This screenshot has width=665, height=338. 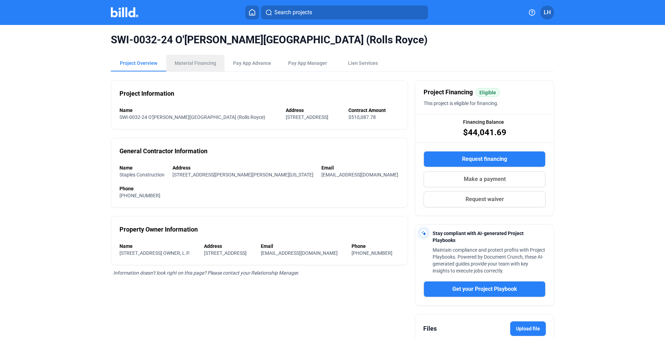 What do you see at coordinates (528, 328) in the screenshot?
I see `label: Upload file` at bounding box center [528, 328].